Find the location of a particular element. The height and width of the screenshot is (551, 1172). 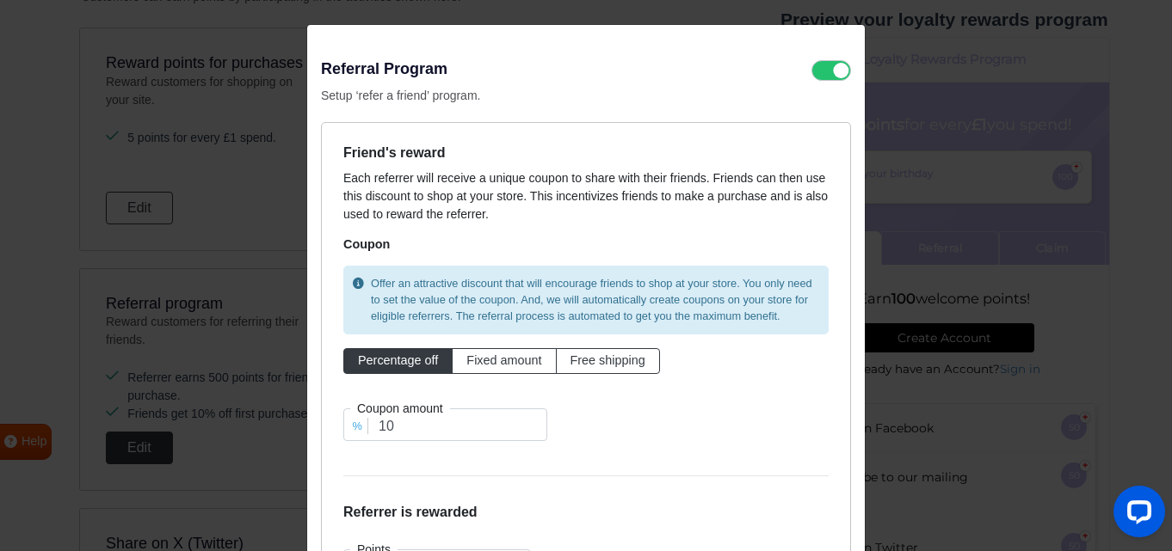

button: Open LiveChat chat widget is located at coordinates (40, 33).